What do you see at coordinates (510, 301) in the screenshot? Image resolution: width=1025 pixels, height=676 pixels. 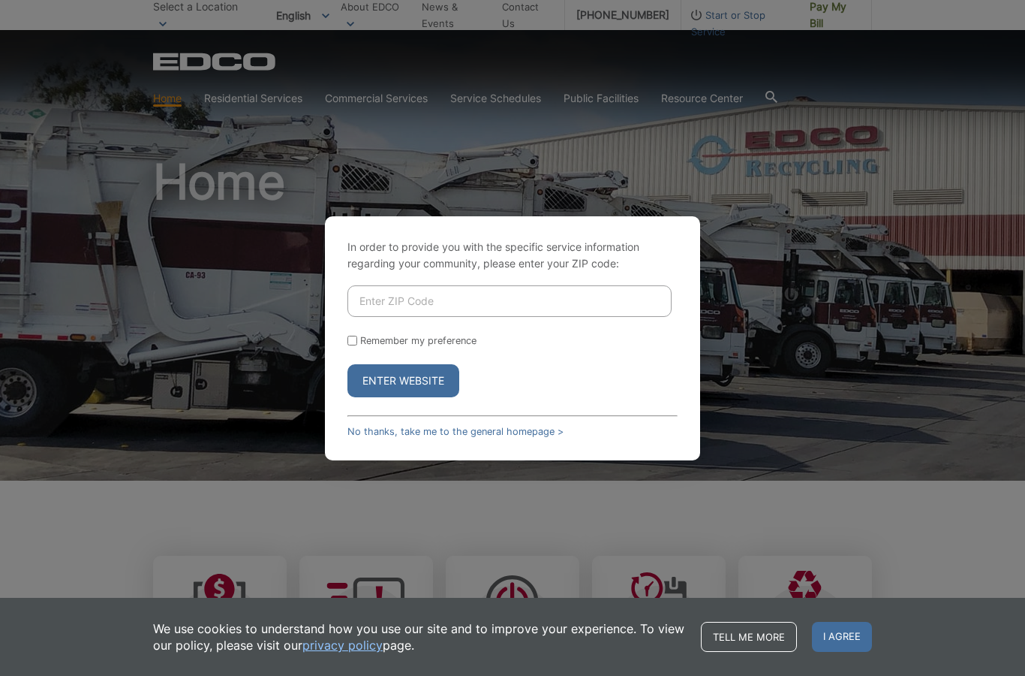 I see `input: Enter ZIP Code` at bounding box center [510, 301].